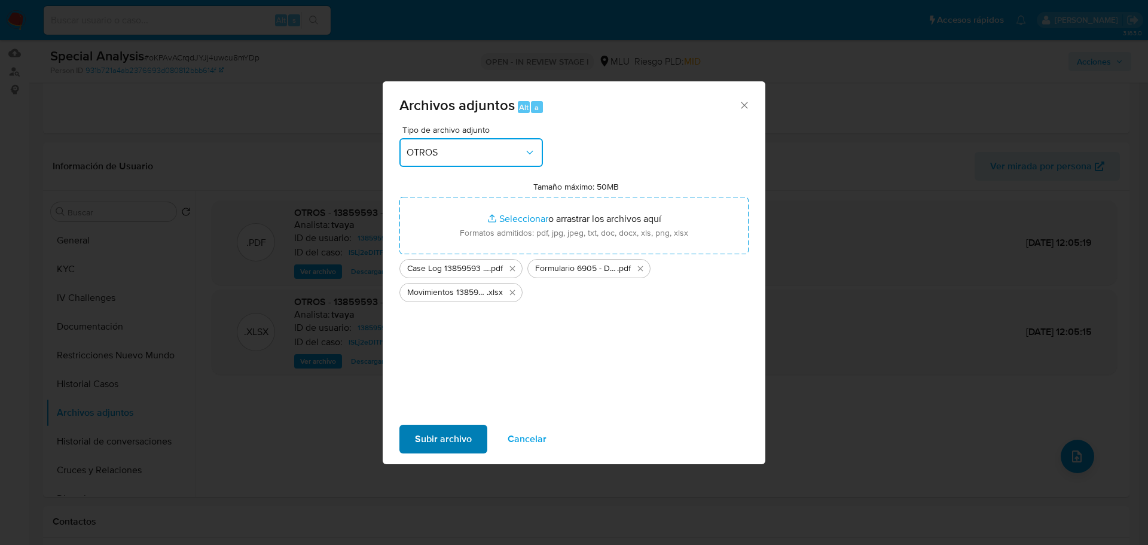 This screenshot has width=1148, height=545. I want to click on span: Tipo de archivo adjunto, so click(474, 130).